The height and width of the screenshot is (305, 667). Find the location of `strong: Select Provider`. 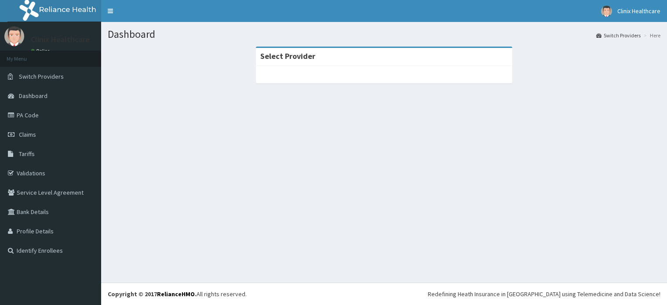

strong: Select Provider is located at coordinates (287, 56).